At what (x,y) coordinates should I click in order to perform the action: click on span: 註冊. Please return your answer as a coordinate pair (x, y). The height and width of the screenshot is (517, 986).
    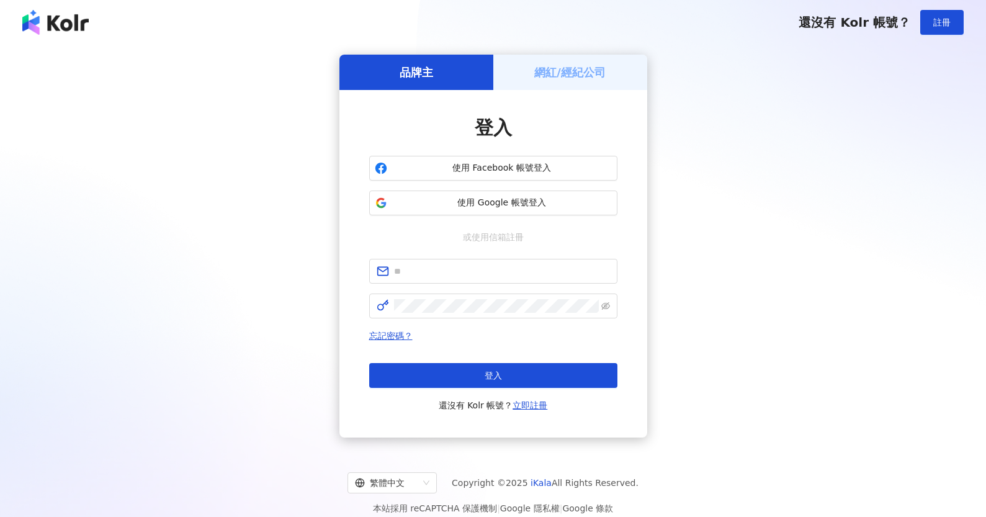
    Looking at the image, I should click on (942, 22).